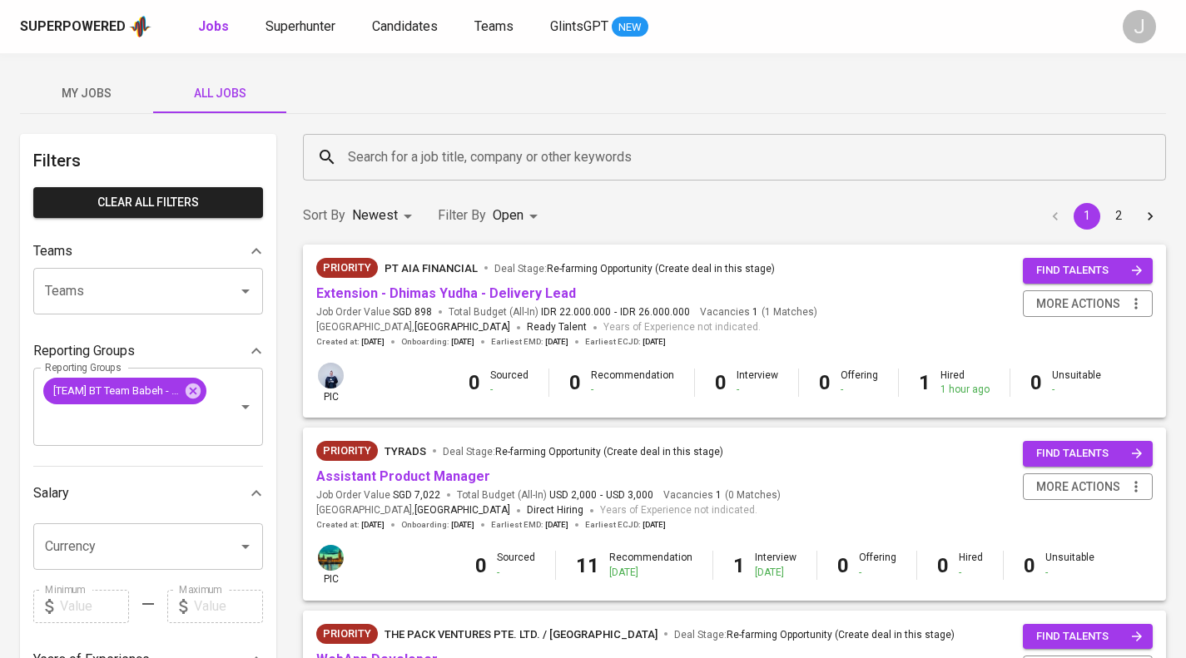  What do you see at coordinates (301, 26) in the screenshot?
I see `span: Superhunter` at bounding box center [301, 26].